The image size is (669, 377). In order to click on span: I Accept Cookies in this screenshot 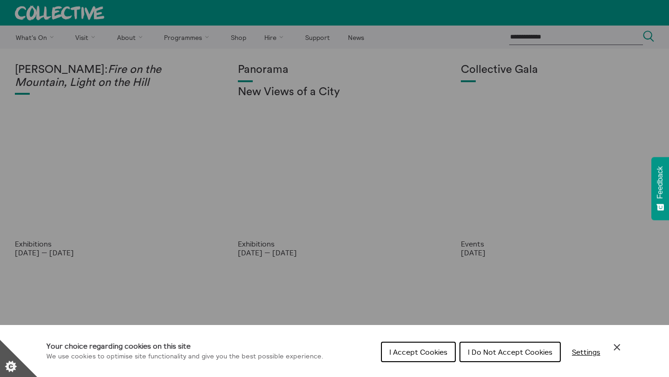, I will do `click(418, 352)`.